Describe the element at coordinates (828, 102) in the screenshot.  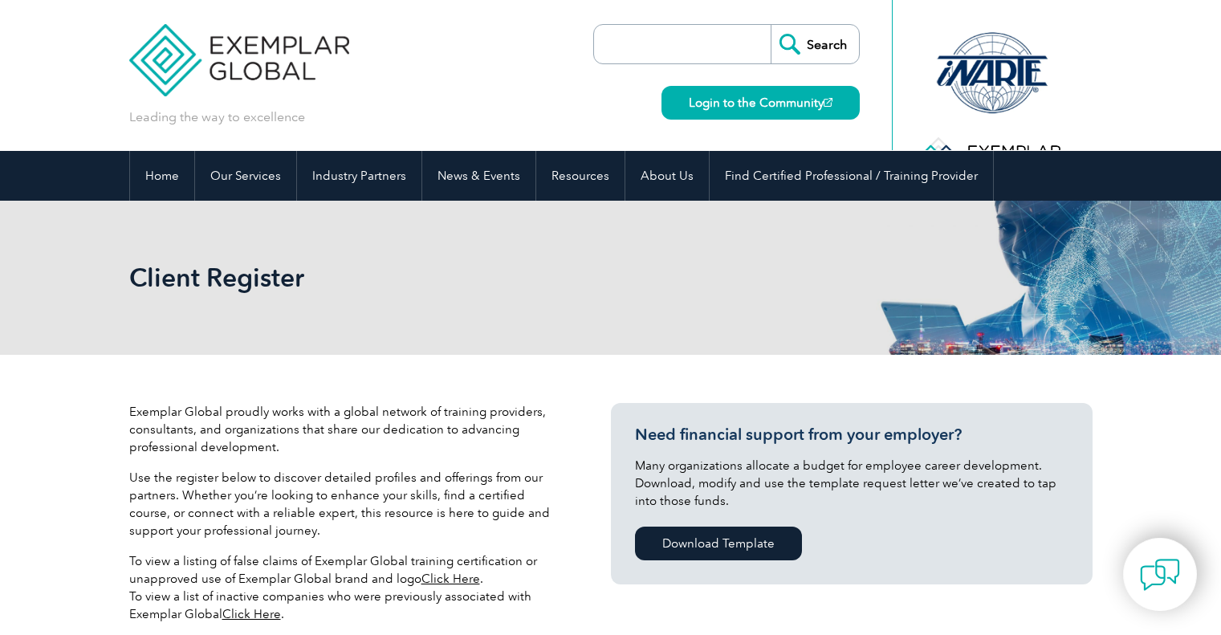
I see `img: open_square.png` at that location.